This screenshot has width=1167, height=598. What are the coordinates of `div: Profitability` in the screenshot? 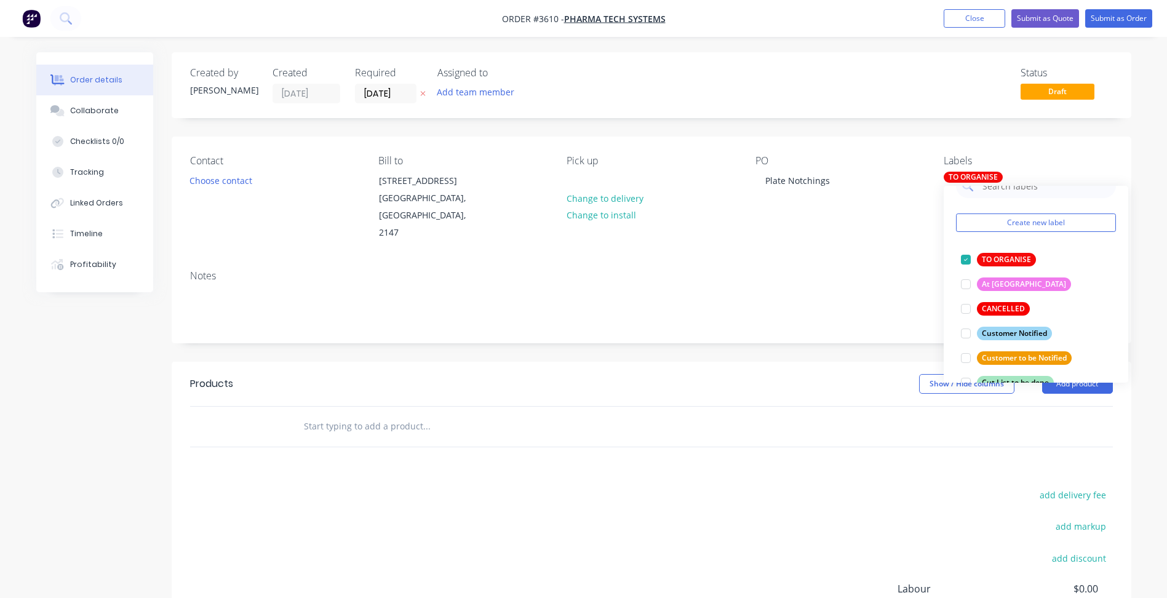 It's located at (93, 264).